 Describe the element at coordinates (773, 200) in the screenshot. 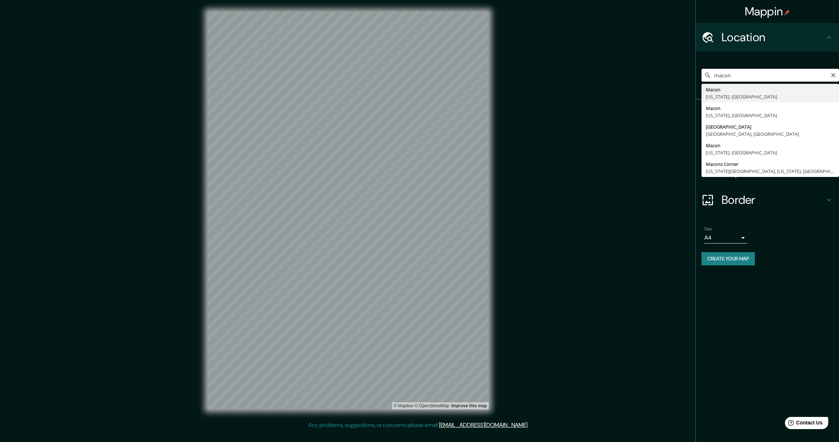

I see `h4: Border` at that location.